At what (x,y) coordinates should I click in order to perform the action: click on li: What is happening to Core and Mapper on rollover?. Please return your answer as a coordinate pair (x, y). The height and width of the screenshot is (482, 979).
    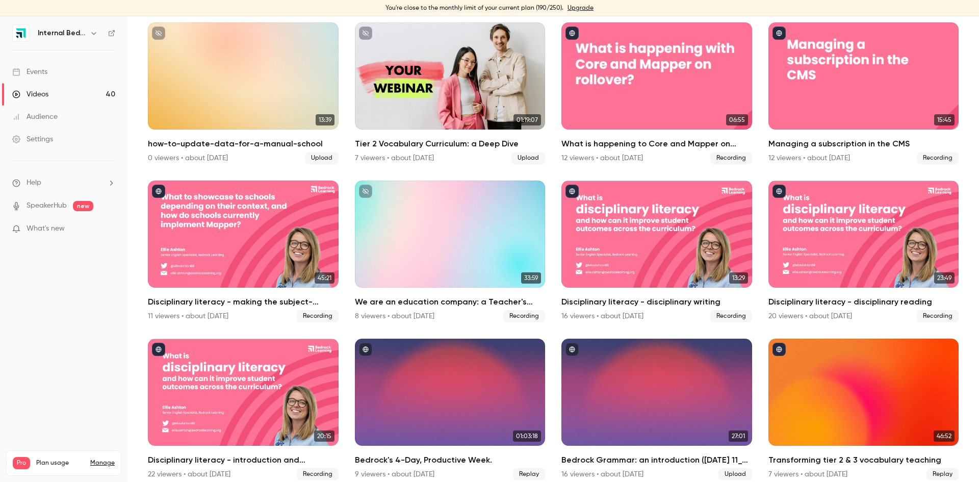
    Looking at the image, I should click on (657, 93).